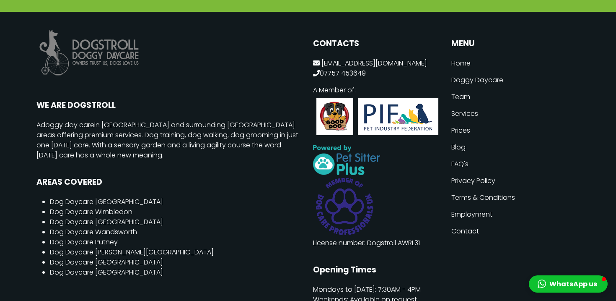  Describe the element at coordinates (516, 43) in the screenshot. I see `button: MENU` at that location.